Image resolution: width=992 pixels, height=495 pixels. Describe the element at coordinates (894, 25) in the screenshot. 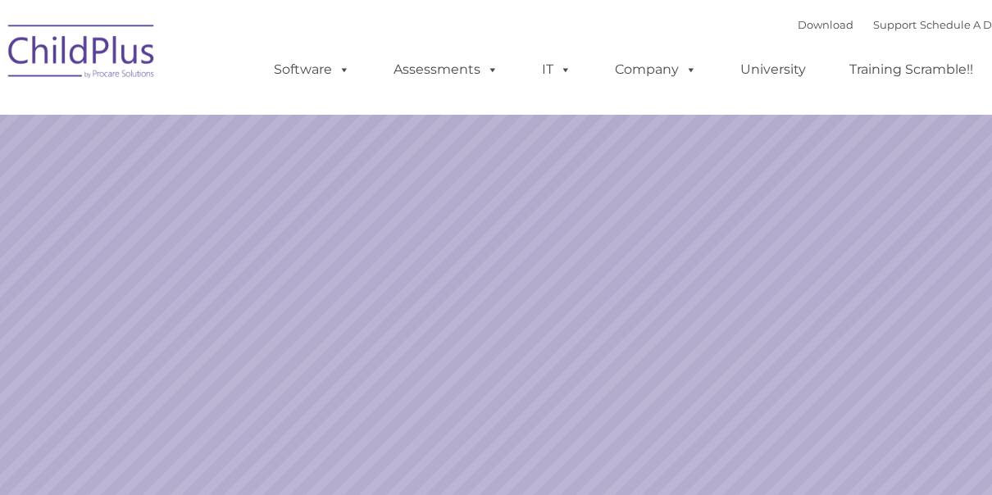

I see `a: Support` at that location.